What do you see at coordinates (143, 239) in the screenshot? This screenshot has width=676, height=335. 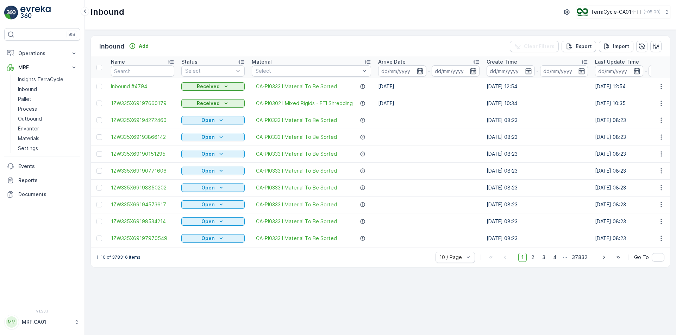 I see `a: 1ZW335X69197970549` at bounding box center [143, 239].